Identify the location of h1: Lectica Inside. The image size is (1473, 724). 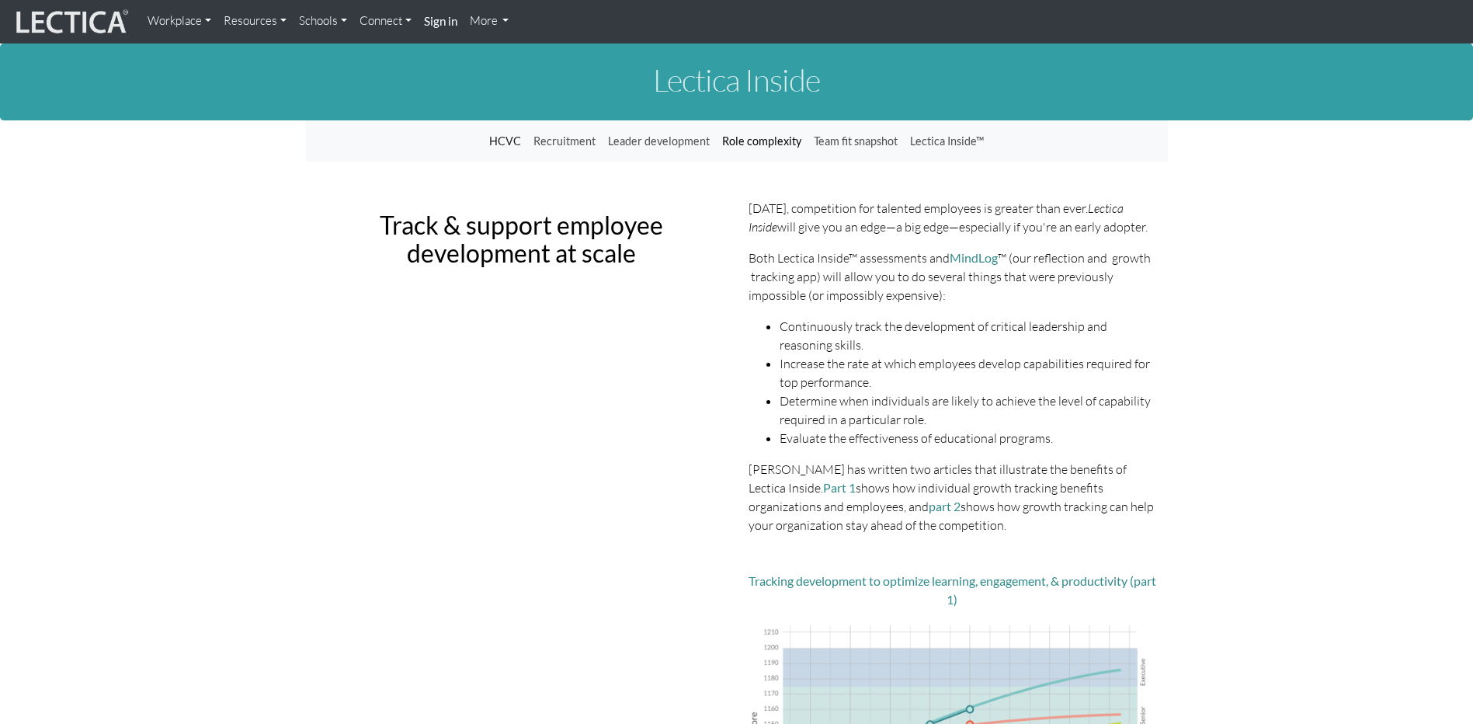
(737, 80).